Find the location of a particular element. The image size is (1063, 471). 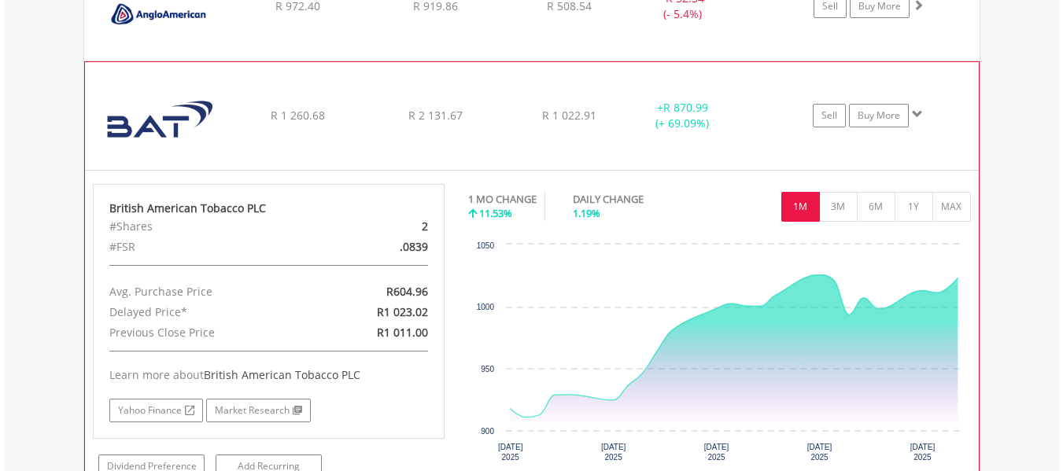

div: Learn more about is located at coordinates (269, 375).